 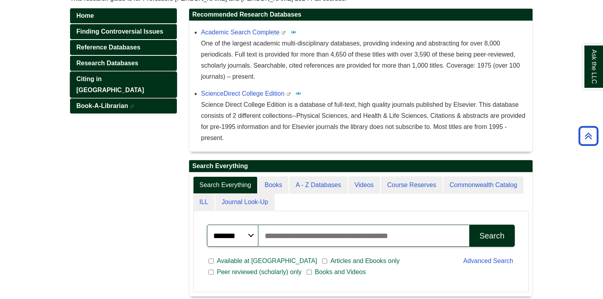 I want to click on input: Books and Videos, so click(x=309, y=272).